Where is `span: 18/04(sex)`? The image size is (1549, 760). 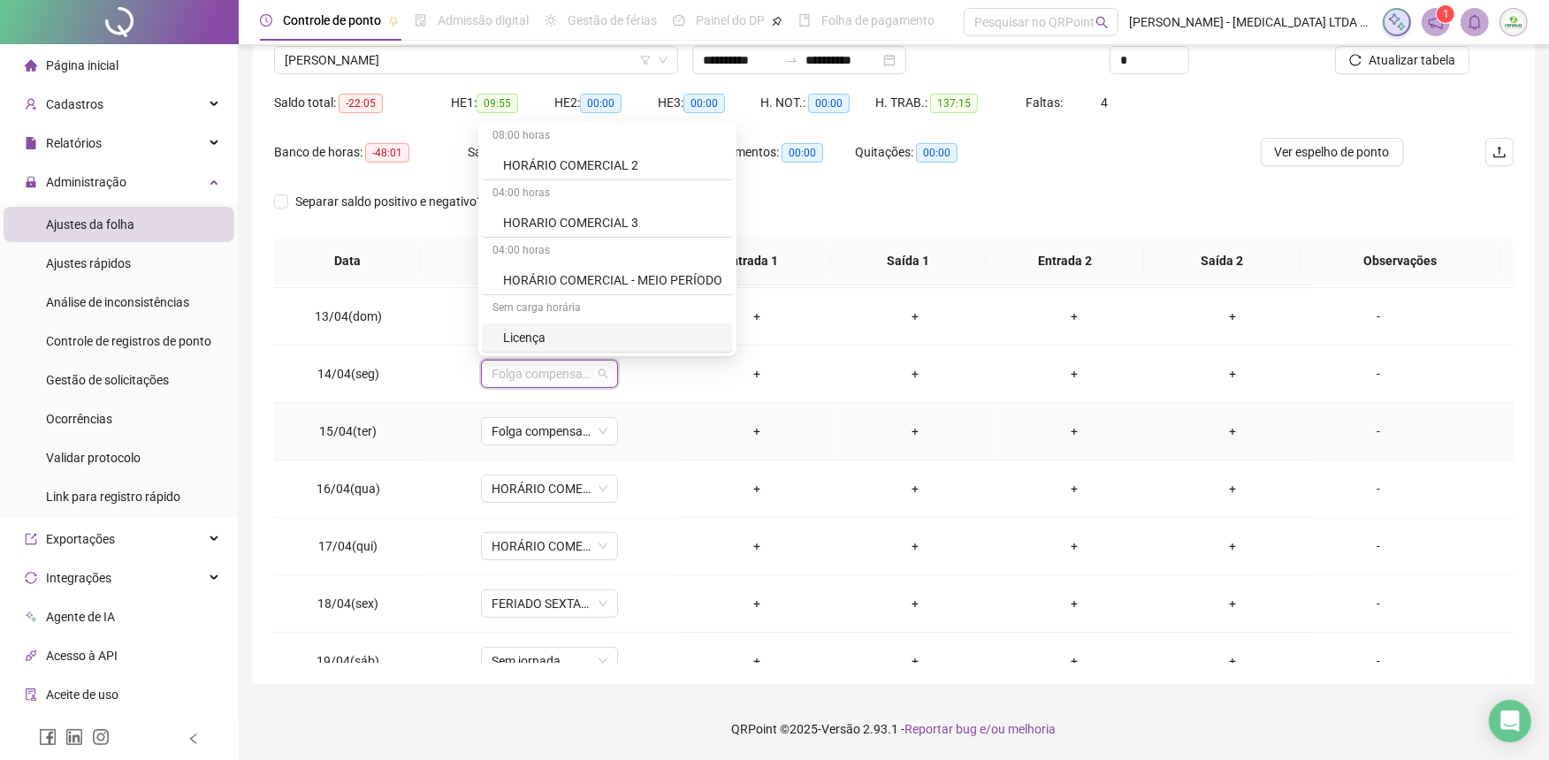
span: 18/04(sex) is located at coordinates (347, 604).